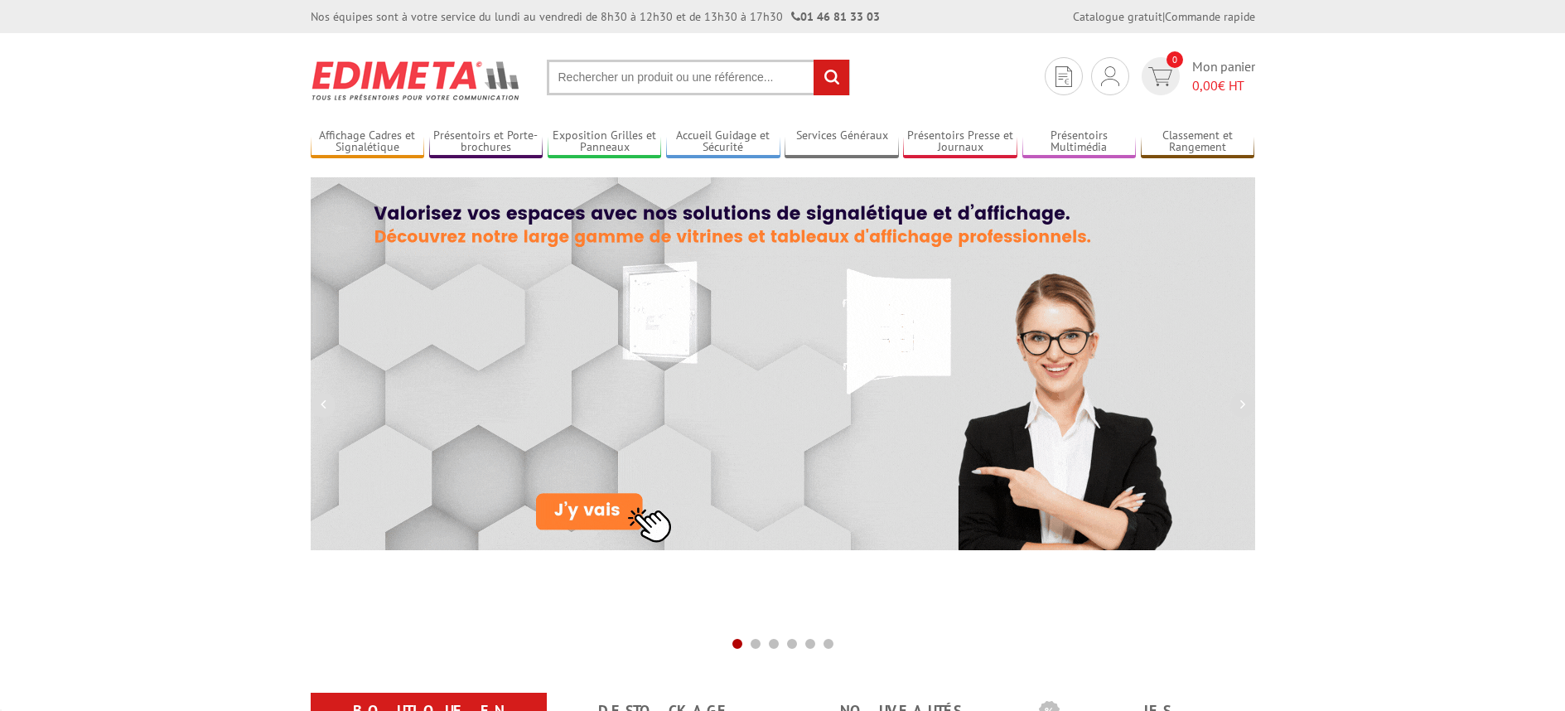 This screenshot has height=711, width=1565. Describe the element at coordinates (1205, 85) in the screenshot. I see `span: 0,00` at that location.